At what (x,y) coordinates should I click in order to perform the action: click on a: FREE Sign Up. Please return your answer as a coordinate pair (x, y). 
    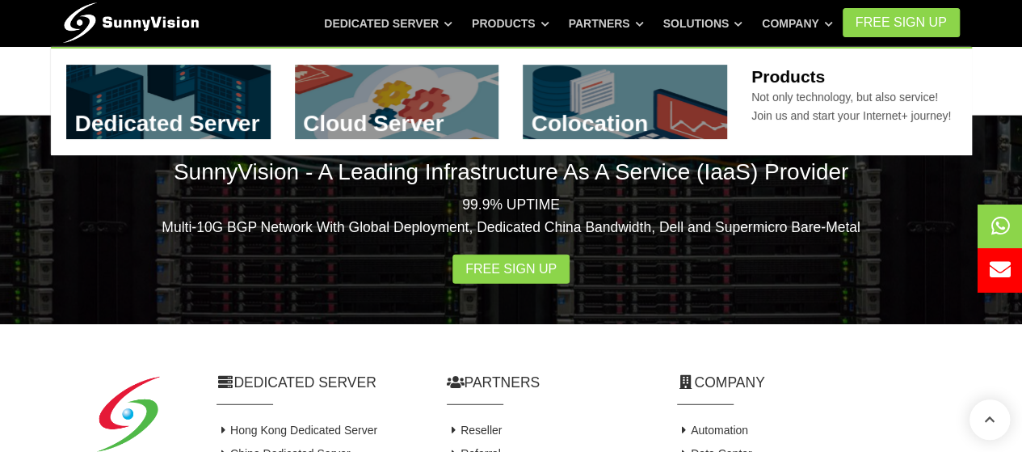
    Looking at the image, I should click on (901, 23).